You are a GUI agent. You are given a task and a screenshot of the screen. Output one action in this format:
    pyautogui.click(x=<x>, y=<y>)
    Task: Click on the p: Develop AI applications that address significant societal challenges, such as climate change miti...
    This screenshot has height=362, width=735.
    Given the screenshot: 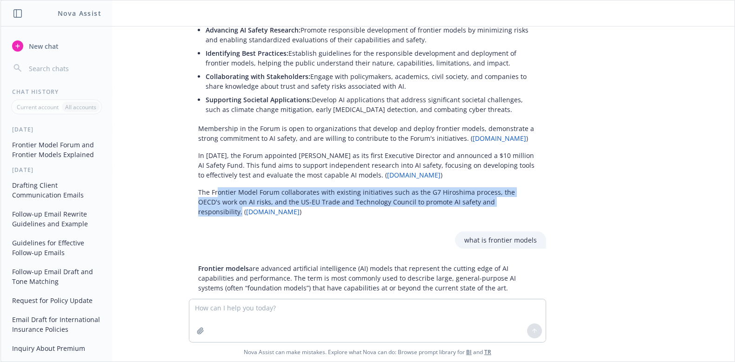 What is the action you would take?
    pyautogui.click(x=371, y=105)
    